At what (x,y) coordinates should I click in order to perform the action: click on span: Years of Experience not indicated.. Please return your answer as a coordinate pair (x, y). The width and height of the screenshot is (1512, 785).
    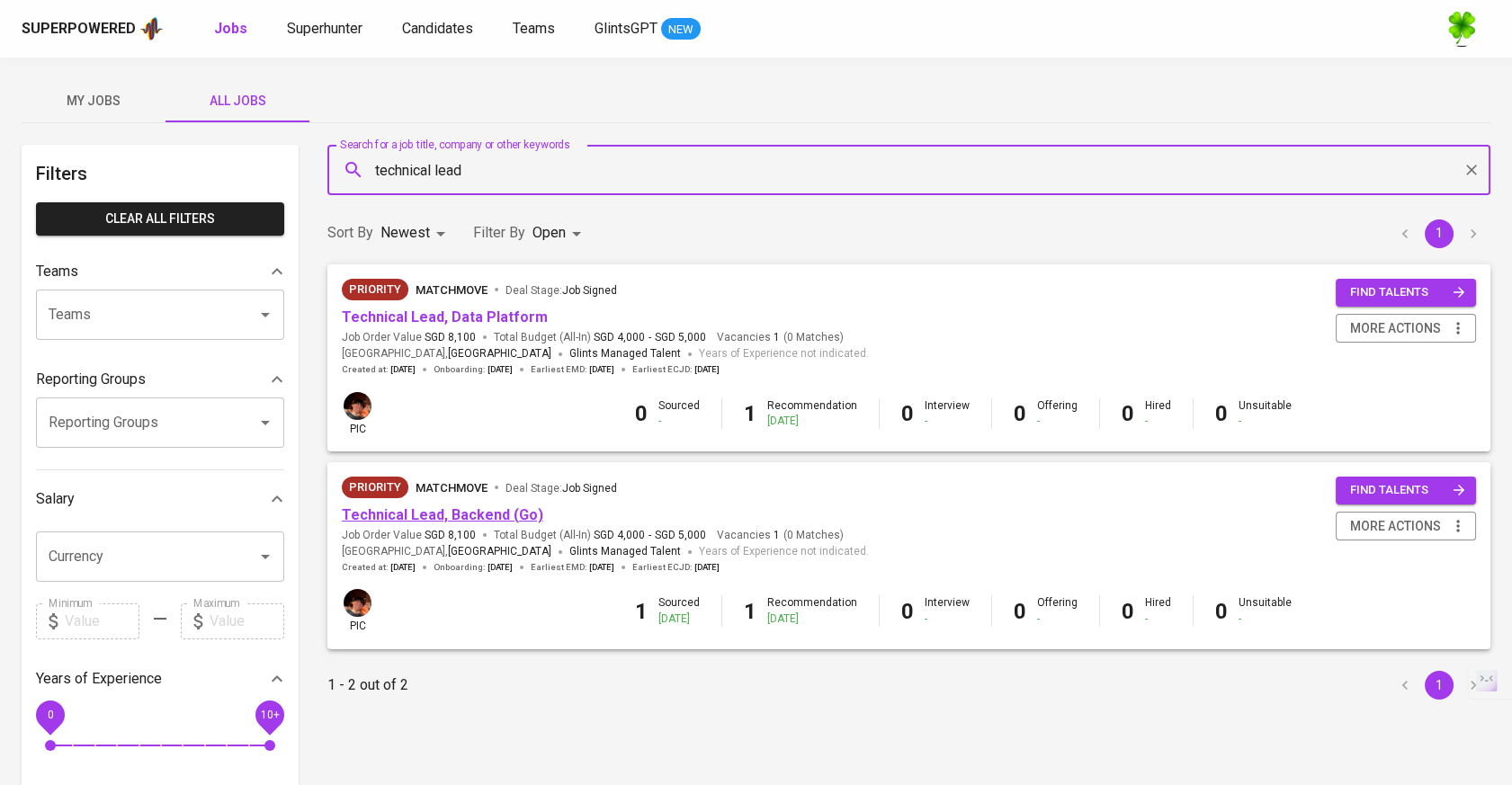
    Looking at the image, I should click on (784, 354).